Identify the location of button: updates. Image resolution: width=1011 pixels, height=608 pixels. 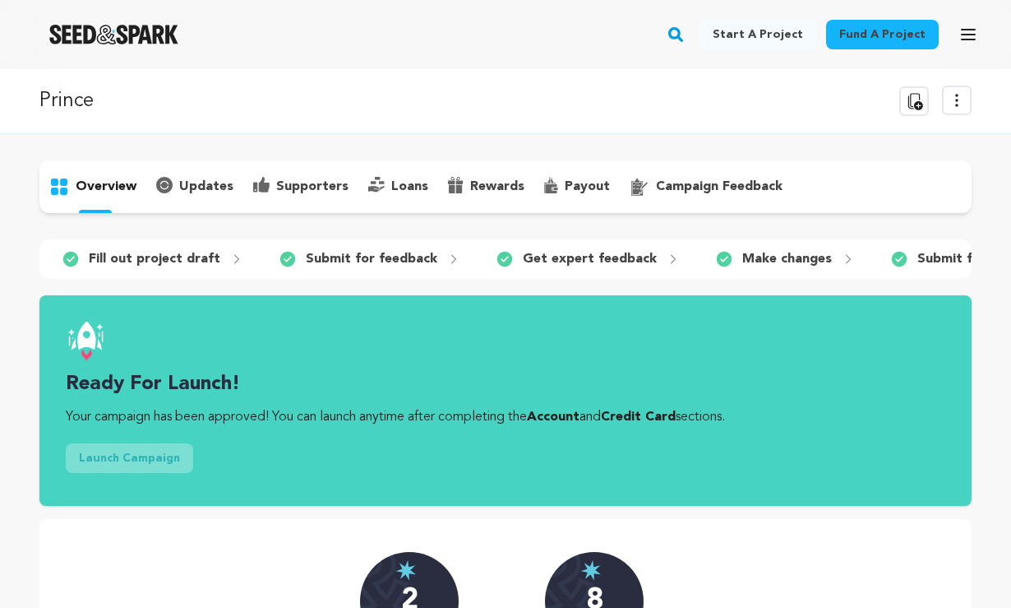
(195, 187).